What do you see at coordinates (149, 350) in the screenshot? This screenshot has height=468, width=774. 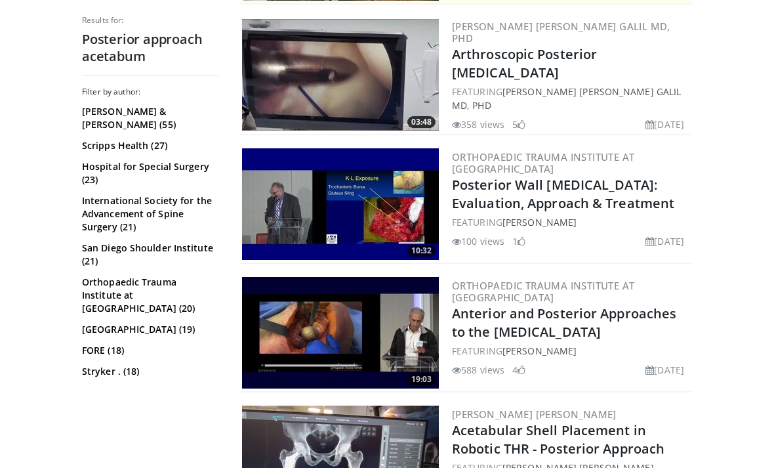 I see `a: FORE (18)` at bounding box center [149, 350].